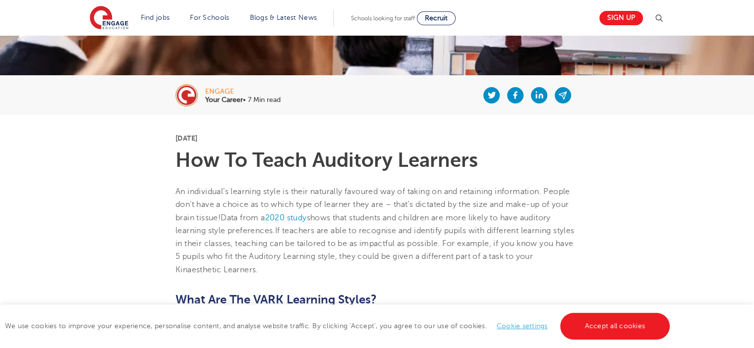 The width and height of the screenshot is (754, 348). What do you see at coordinates (276, 300) in the screenshot?
I see `b: What Are The VARK Learning Styles?` at bounding box center [276, 300].